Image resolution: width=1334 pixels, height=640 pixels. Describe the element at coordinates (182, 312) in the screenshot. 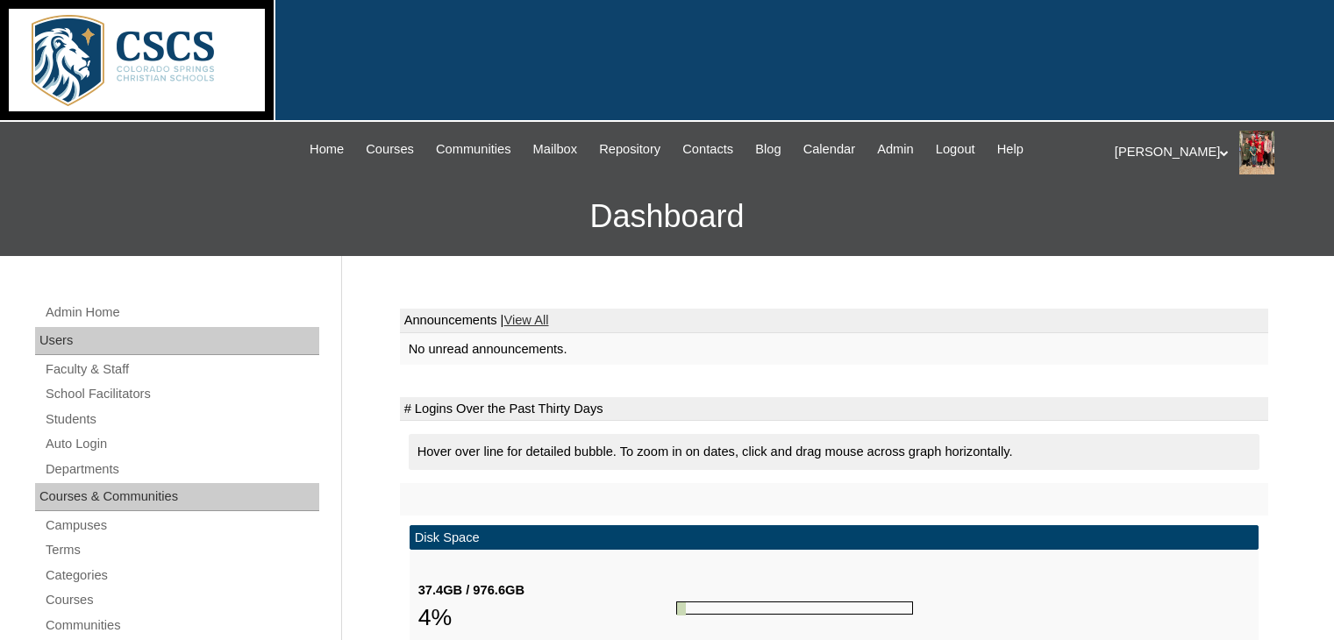

I see `a: Admin Home` at that location.